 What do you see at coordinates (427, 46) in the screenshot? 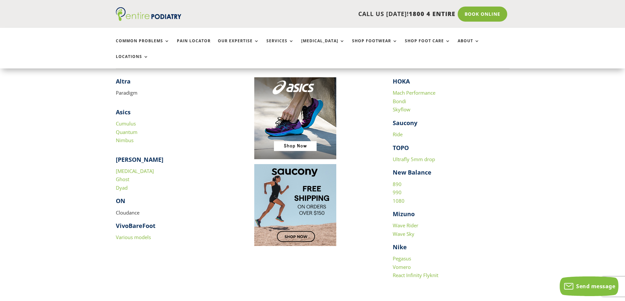
I see `a: Shop Foot Care` at bounding box center [427, 46].